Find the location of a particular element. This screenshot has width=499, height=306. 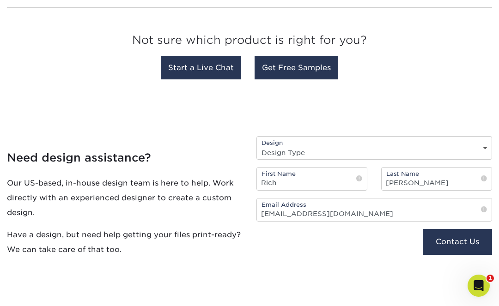

span: 1 is located at coordinates (490, 279).